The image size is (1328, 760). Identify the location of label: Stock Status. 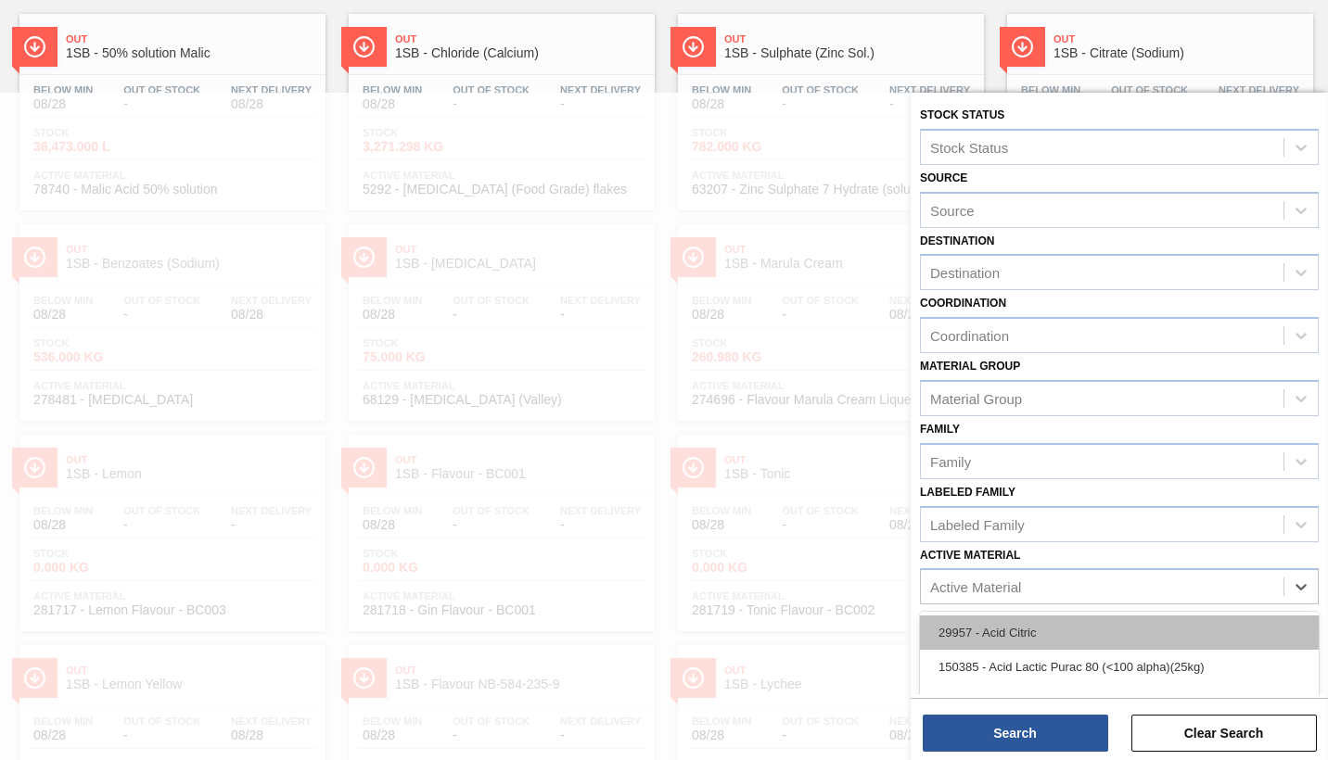
(961, 115).